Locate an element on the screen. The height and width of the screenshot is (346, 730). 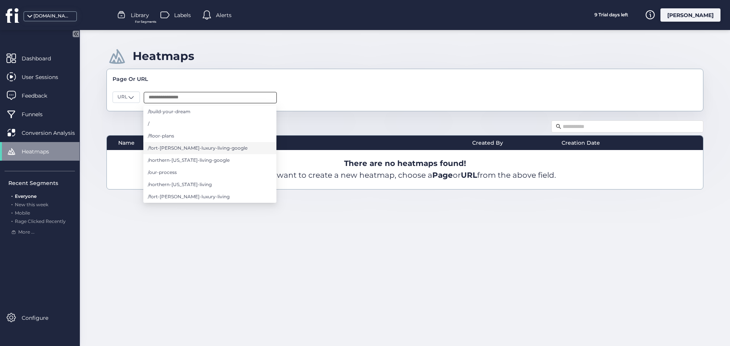
li: /build-your-dream is located at coordinates (210, 112).